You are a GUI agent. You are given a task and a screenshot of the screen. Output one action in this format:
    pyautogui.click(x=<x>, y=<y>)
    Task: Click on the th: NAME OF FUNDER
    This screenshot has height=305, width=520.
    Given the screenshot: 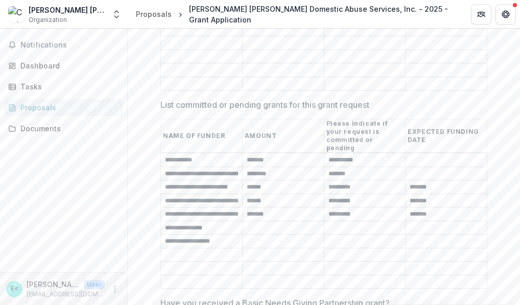 What is the action you would take?
    pyautogui.click(x=202, y=136)
    